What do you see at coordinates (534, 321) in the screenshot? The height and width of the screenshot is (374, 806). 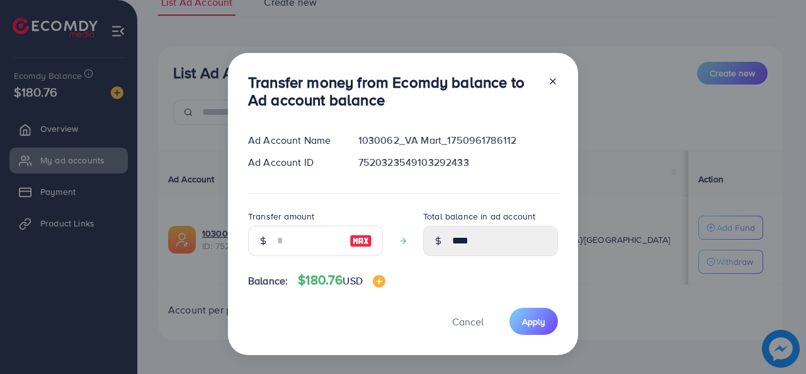 I see `button: Apply` at bounding box center [534, 321].